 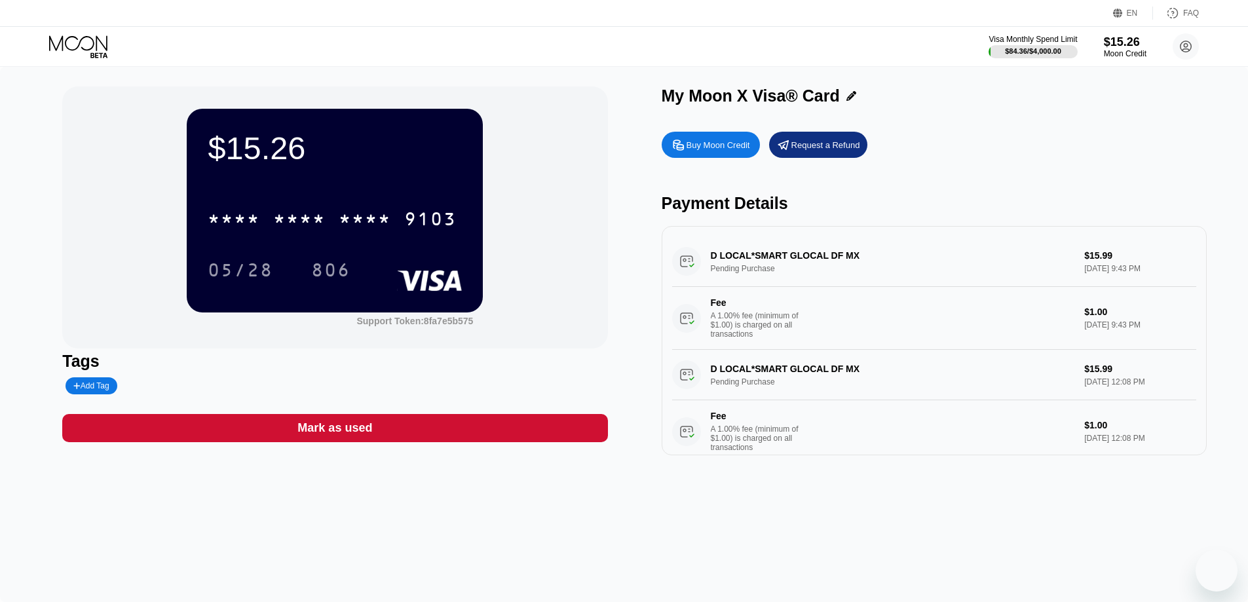 I want to click on div: EN, so click(x=1132, y=13).